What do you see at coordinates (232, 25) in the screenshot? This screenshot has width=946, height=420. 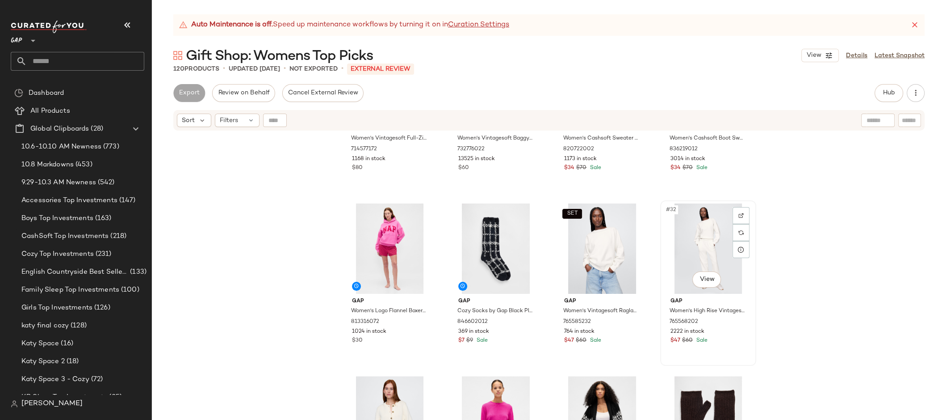 I see `strong: Auto Maintenance is off.` at bounding box center [232, 25].